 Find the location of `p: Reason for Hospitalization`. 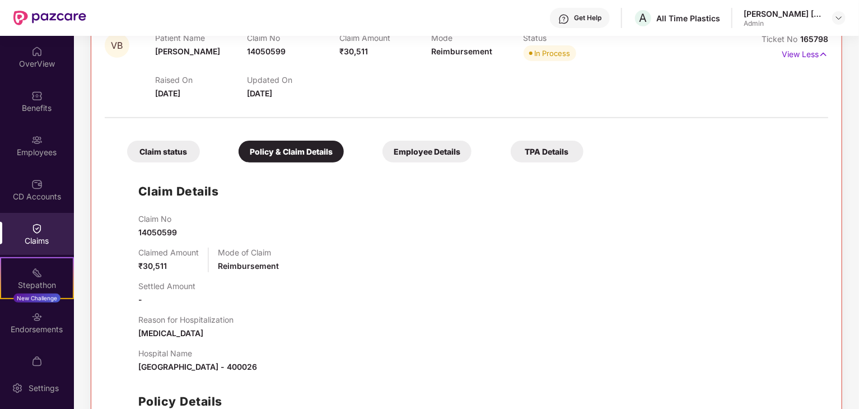

p: Reason for Hospitalization is located at coordinates (186, 319).